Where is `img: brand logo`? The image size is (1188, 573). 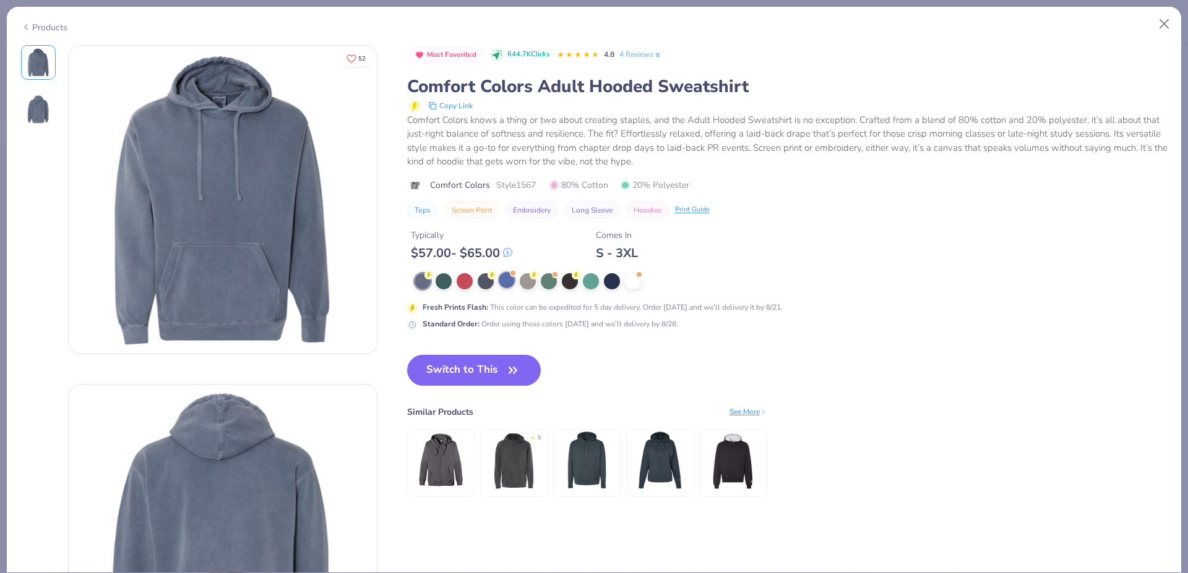 img: brand logo is located at coordinates (415, 186).